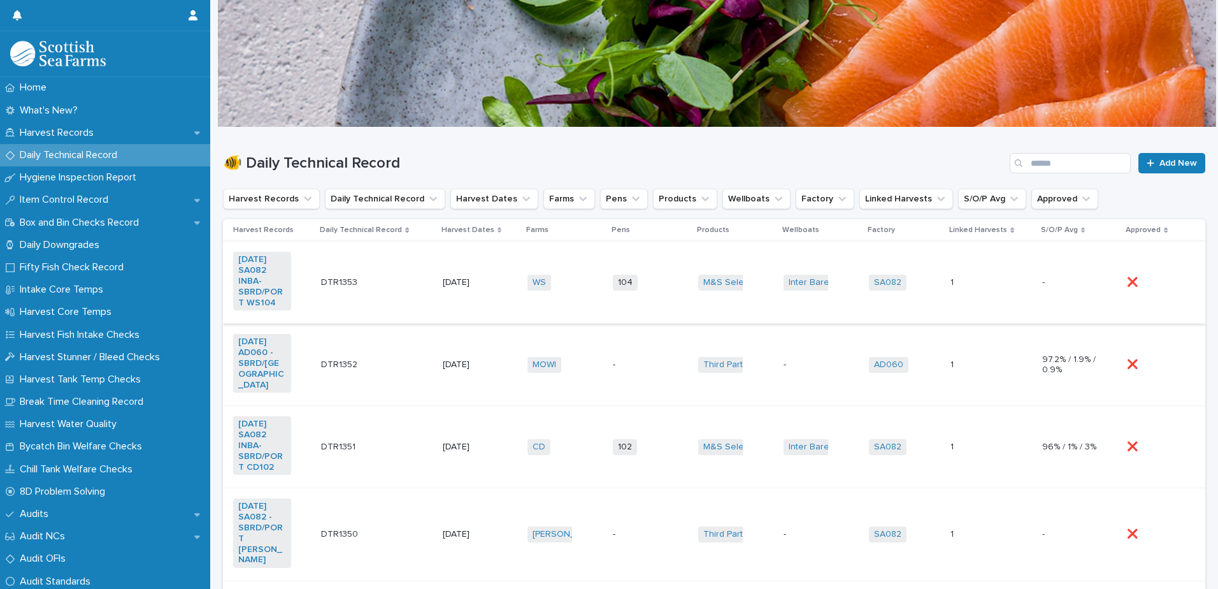 The height and width of the screenshot is (589, 1218). Describe the element at coordinates (801, 230) in the screenshot. I see `p: Wellboats` at that location.